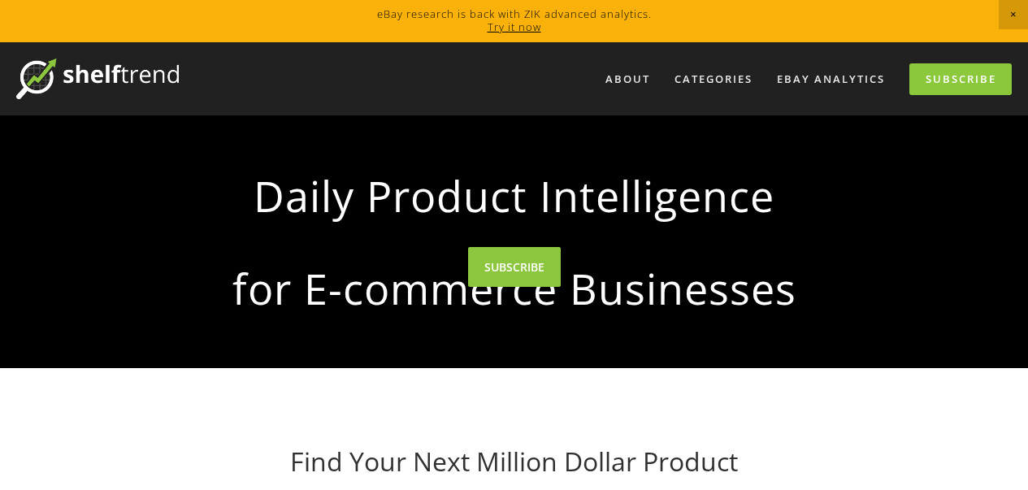  What do you see at coordinates (514, 289) in the screenshot?
I see `strong: for E-commerce Businesses` at bounding box center [514, 289].